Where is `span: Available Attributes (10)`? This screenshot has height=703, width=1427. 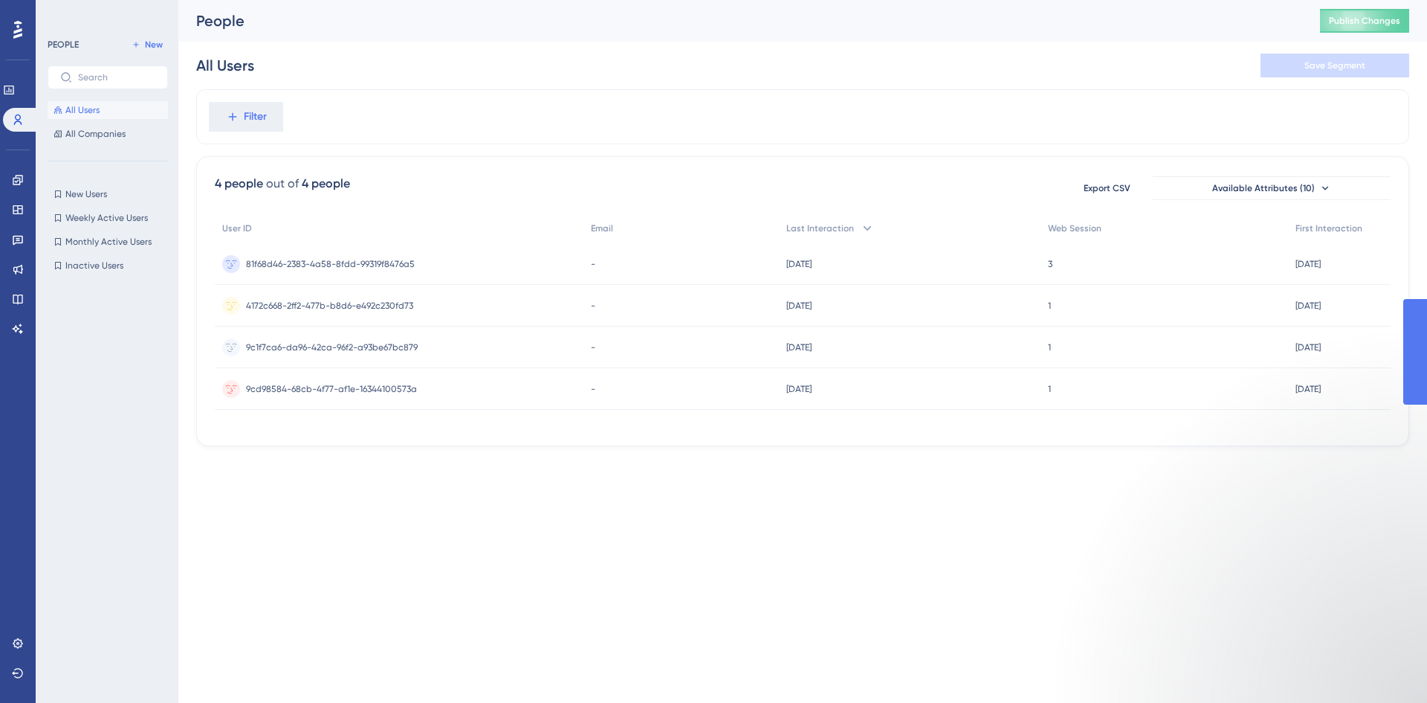 span: Available Attributes (10) is located at coordinates (1264, 188).